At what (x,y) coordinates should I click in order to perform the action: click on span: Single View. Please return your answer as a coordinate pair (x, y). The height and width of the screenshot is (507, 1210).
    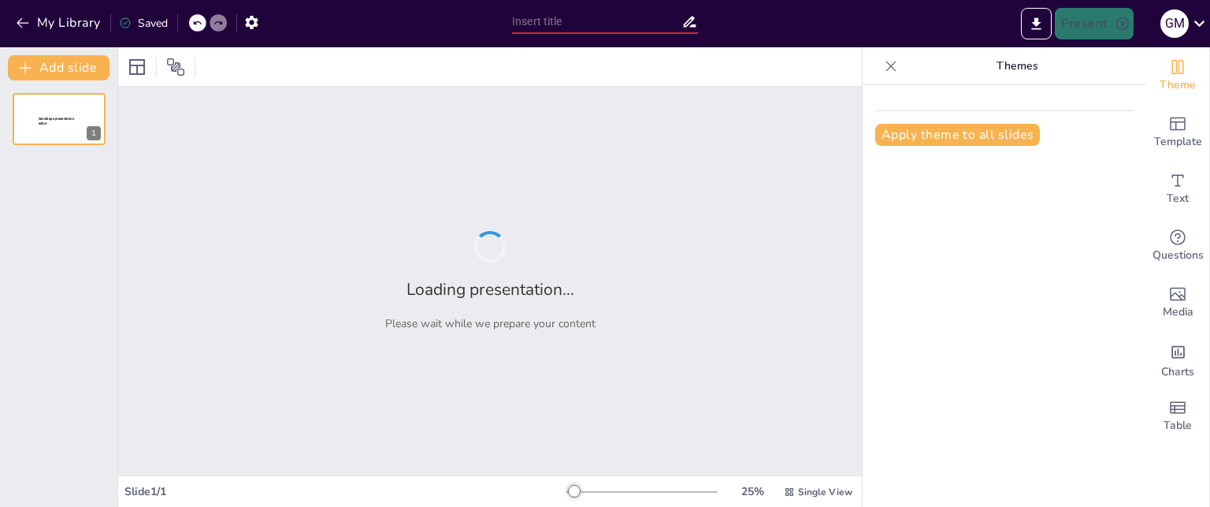
    Looking at the image, I should click on (825, 492).